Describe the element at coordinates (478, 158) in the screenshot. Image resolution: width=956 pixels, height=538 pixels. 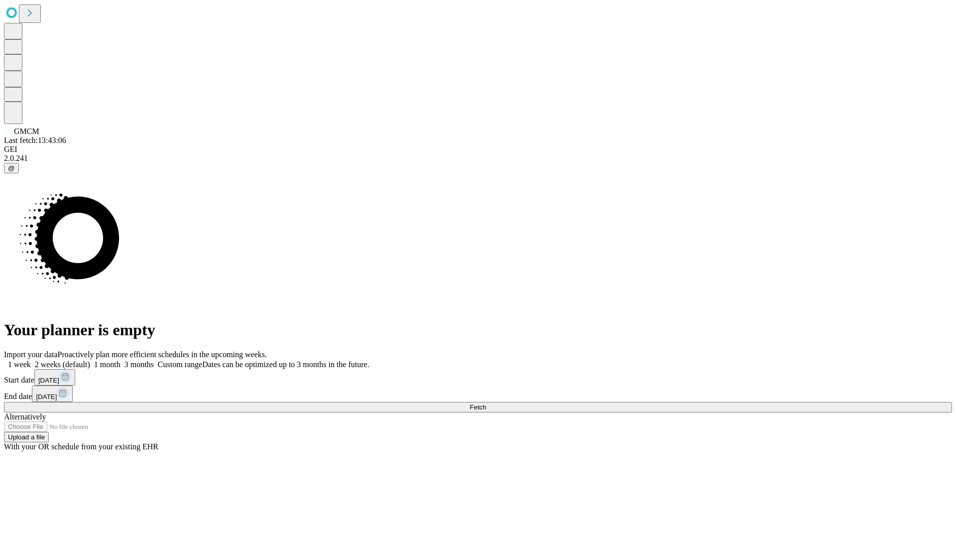
I see `div: 2.0.241` at that location.